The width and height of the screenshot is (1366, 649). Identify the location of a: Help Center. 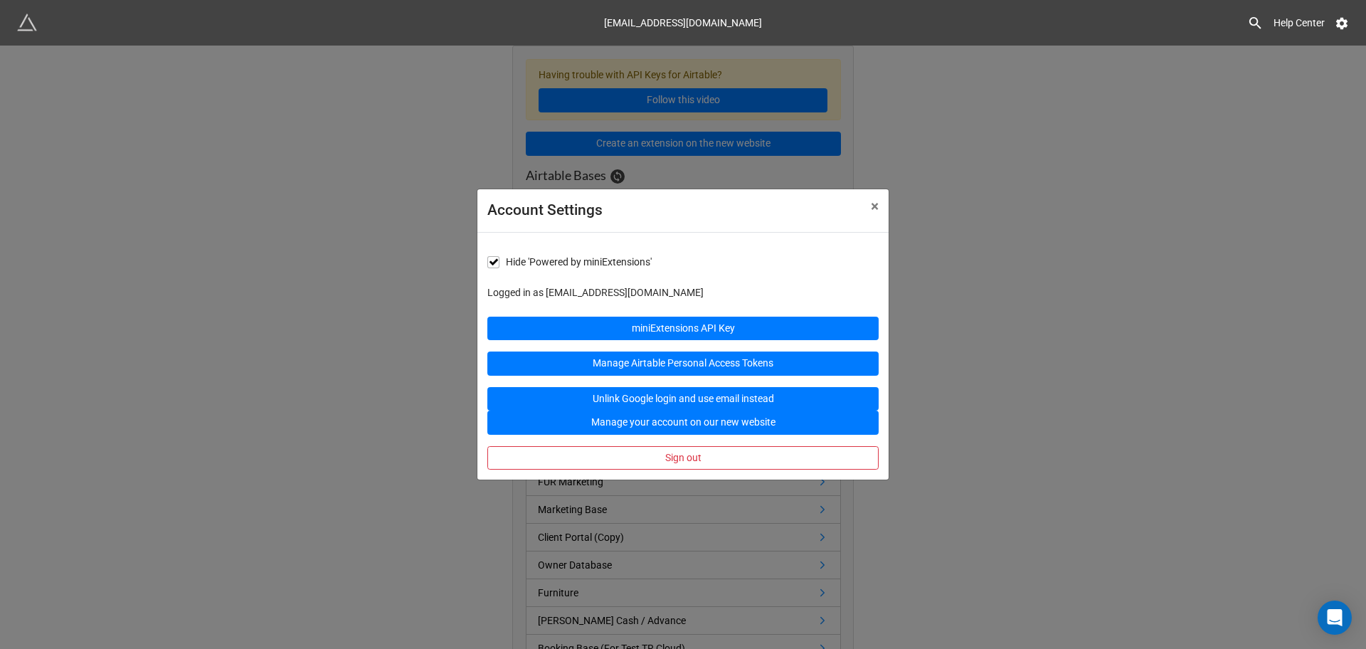
(1299, 23).